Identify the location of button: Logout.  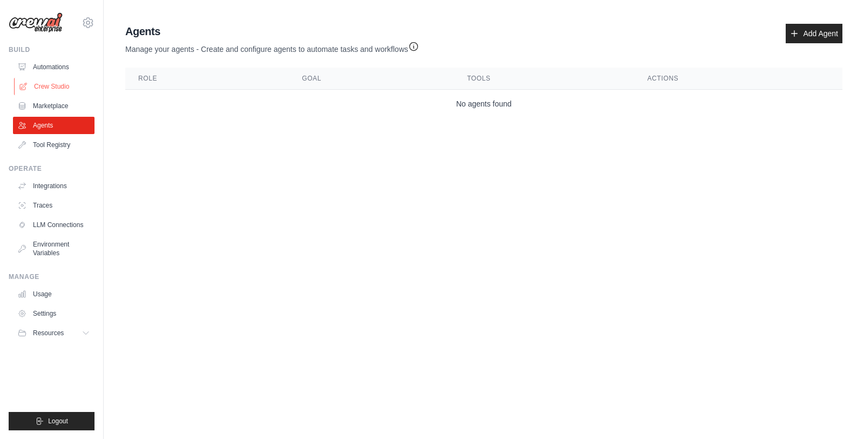
(51, 421).